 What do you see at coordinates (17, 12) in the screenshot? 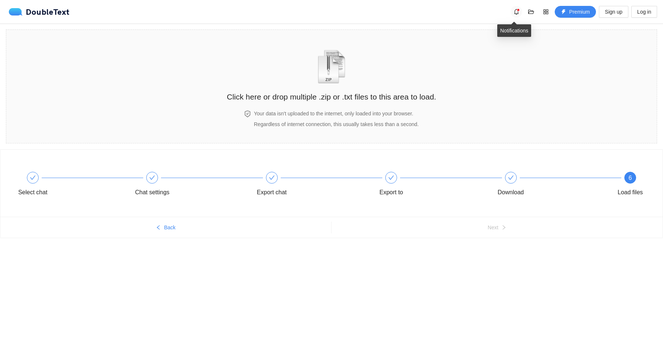
I see `img: logo` at bounding box center [17, 12].